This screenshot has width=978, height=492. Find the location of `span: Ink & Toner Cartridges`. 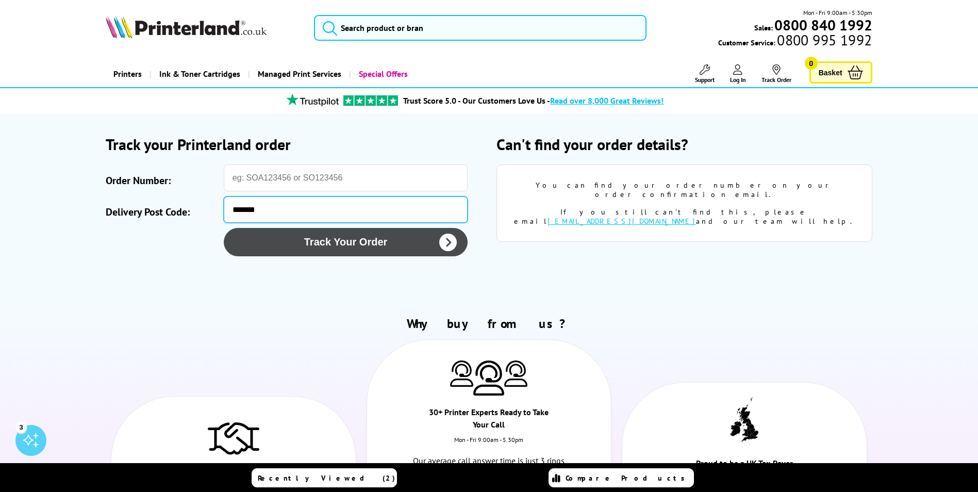

span: Ink & Toner Cartridges is located at coordinates (199, 74).